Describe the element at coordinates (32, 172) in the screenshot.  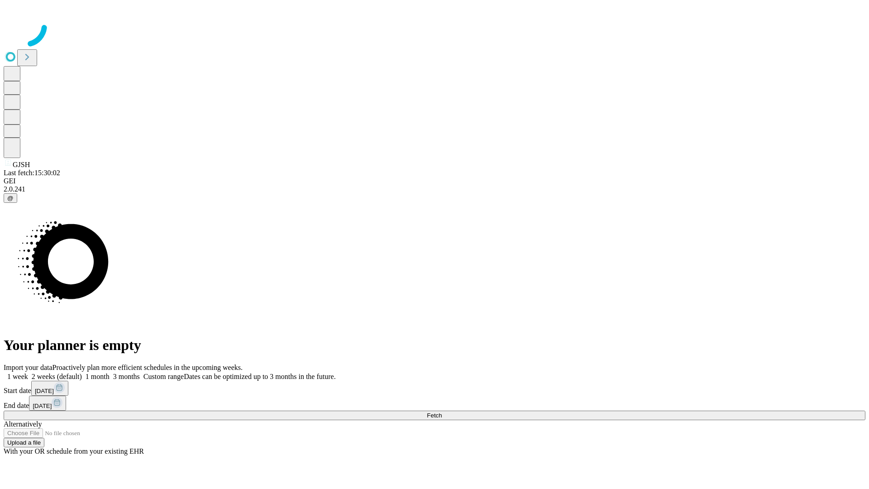
I see `span: Last fetch: 15:30:02` at that location.